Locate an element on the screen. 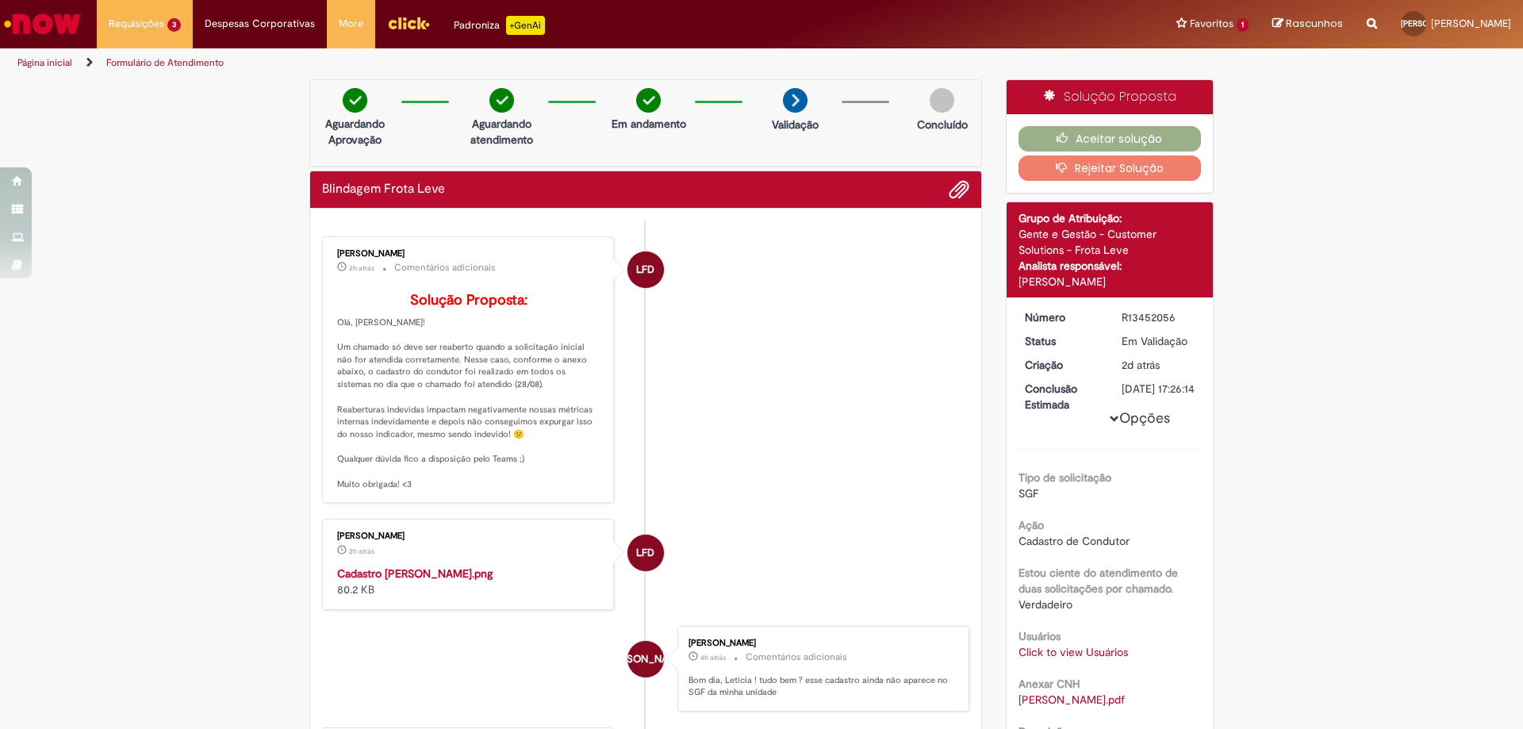 The width and height of the screenshot is (1523, 729). dt: Conclusão Estimada is located at coordinates (1061, 397).